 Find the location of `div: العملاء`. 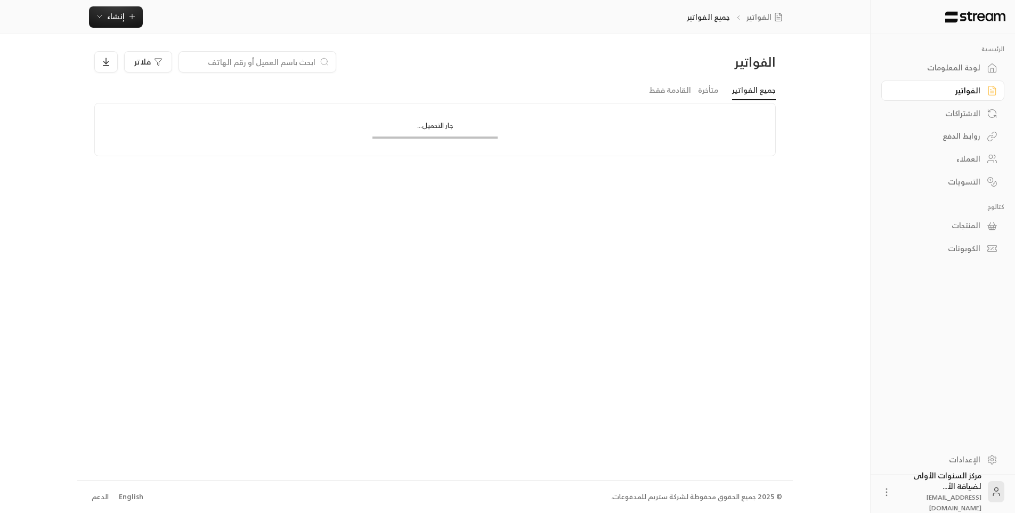

div: العملاء is located at coordinates (938, 159).